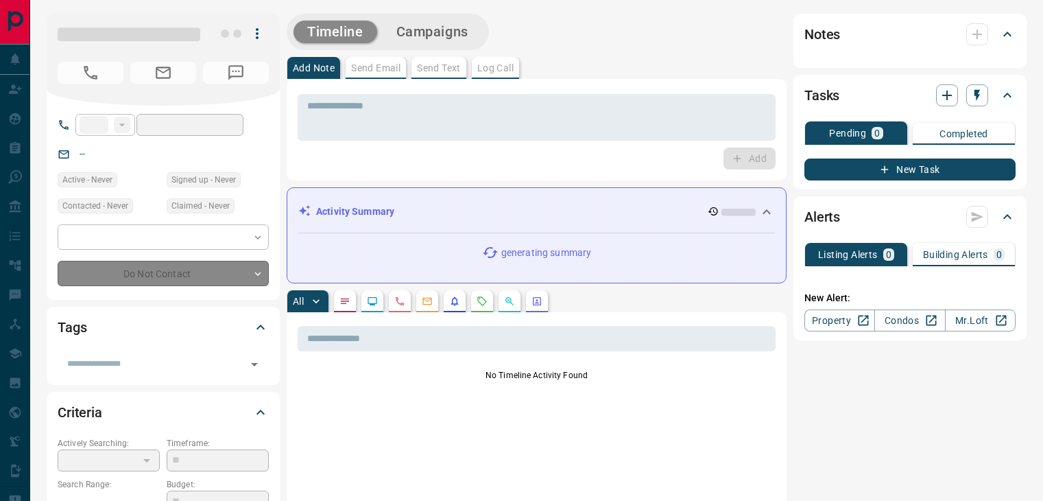 Image resolution: width=1043 pixels, height=501 pixels. Describe the element at coordinates (108, 443) in the screenshot. I see `p: Actively Searching:` at that location.